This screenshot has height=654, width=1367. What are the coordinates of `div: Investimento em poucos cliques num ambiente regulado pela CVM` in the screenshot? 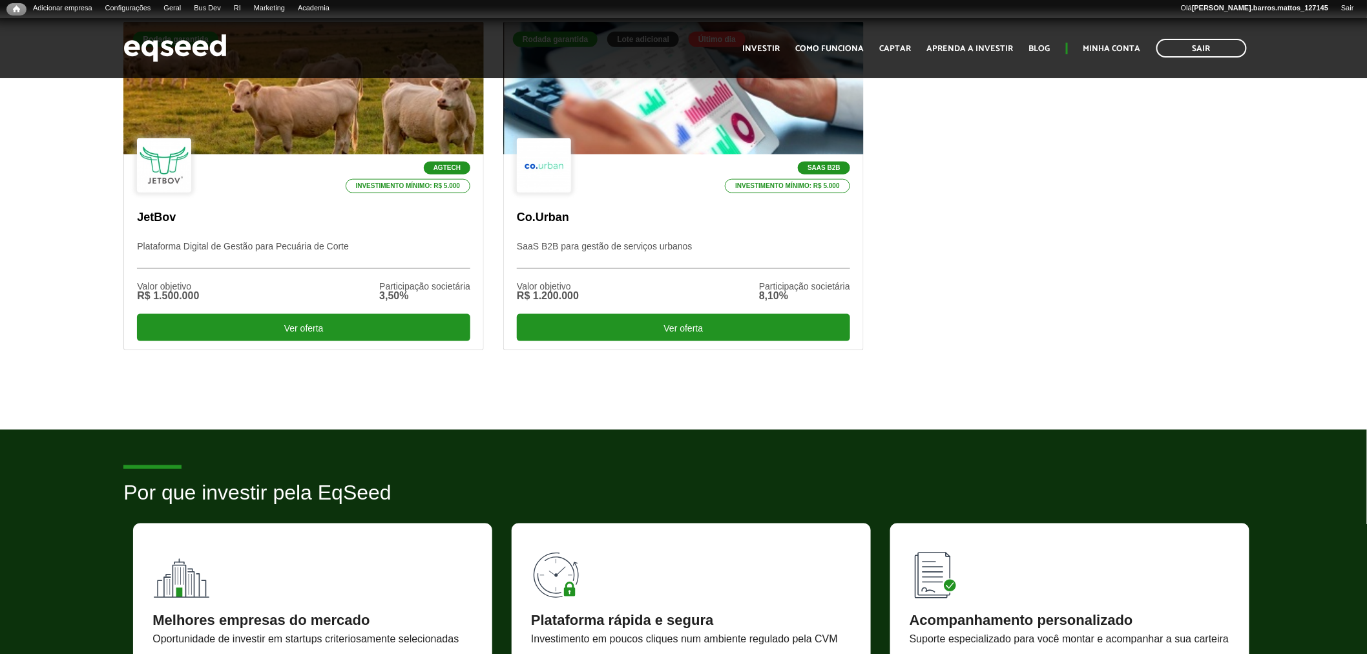 It's located at (691, 640).